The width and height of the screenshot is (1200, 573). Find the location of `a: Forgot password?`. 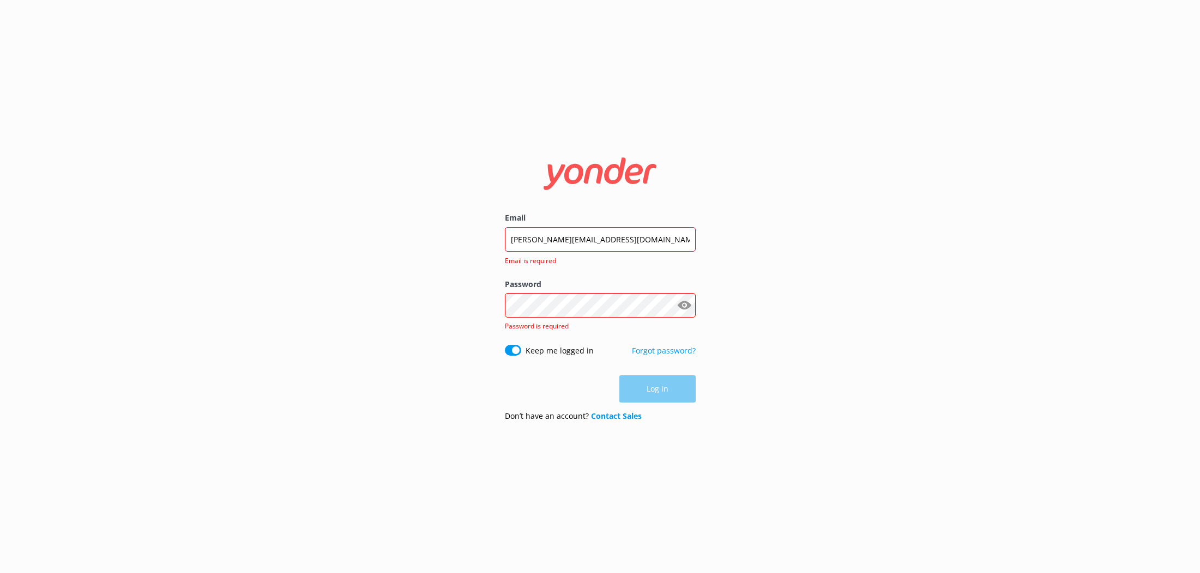

a: Forgot password? is located at coordinates (663, 350).